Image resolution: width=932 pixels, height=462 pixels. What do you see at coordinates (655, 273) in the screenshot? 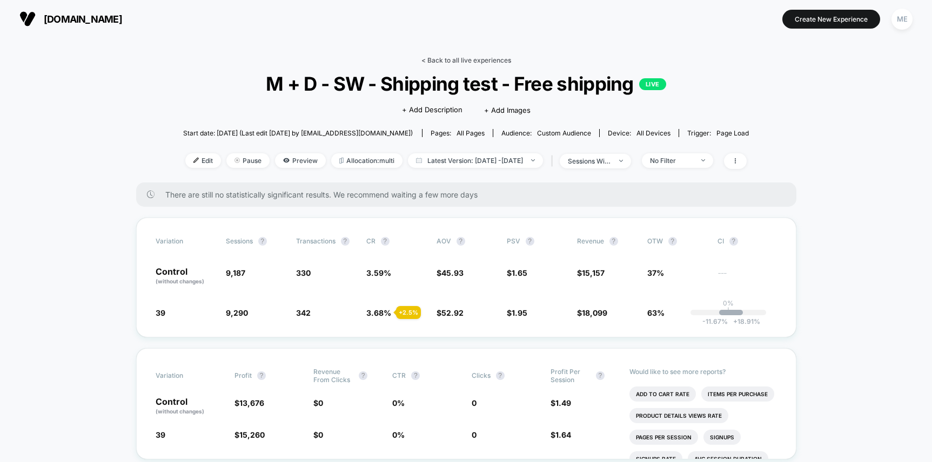
I see `span: 37%` at bounding box center [655, 273].